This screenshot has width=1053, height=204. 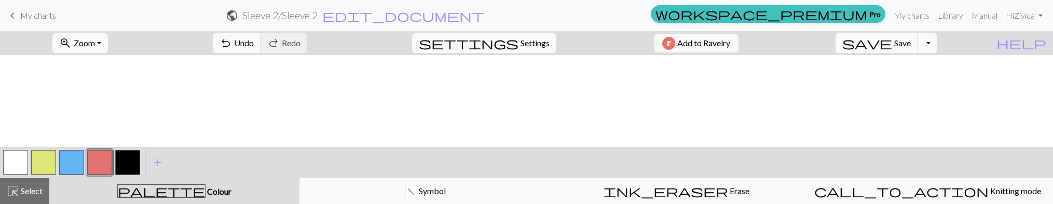 I want to click on button: Zoom, so click(x=80, y=43).